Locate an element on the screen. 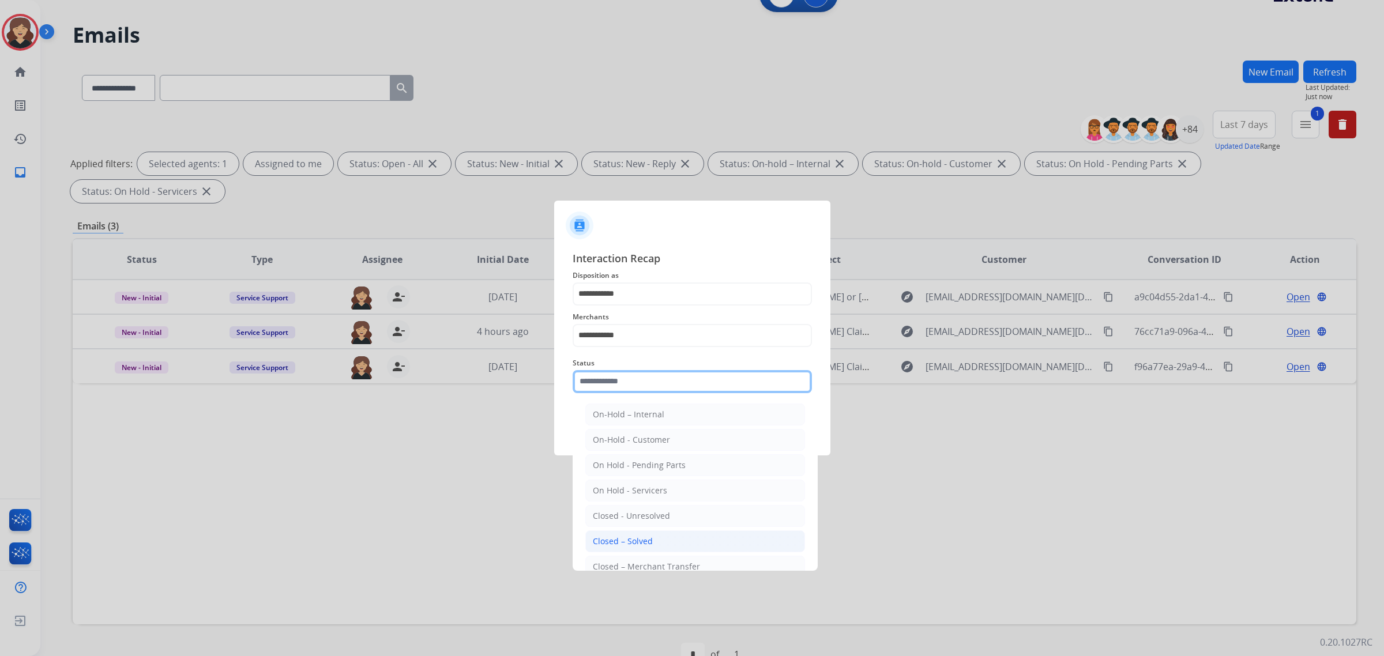 The height and width of the screenshot is (656, 1384). span: Status is located at coordinates (692, 363).